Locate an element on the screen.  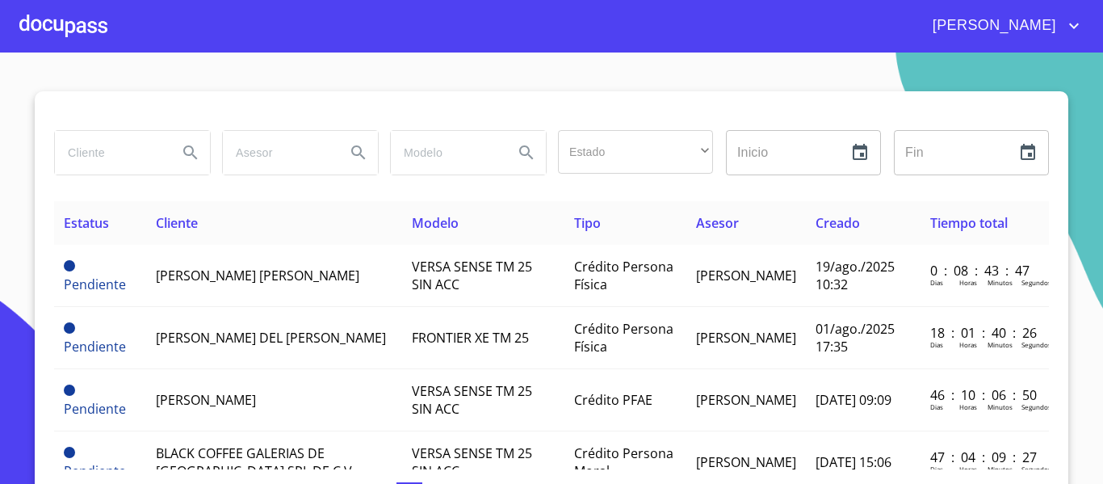
span: Creado is located at coordinates (837, 223).